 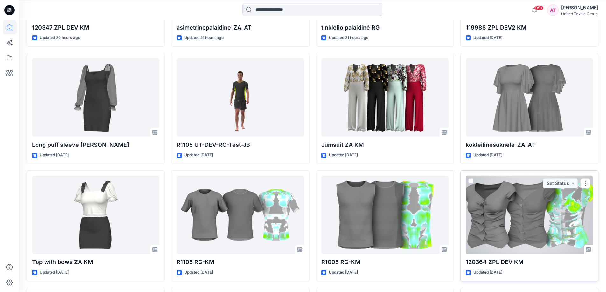 What do you see at coordinates (385, 262) in the screenshot?
I see `p: R1005 RG-KM` at bounding box center [385, 262].